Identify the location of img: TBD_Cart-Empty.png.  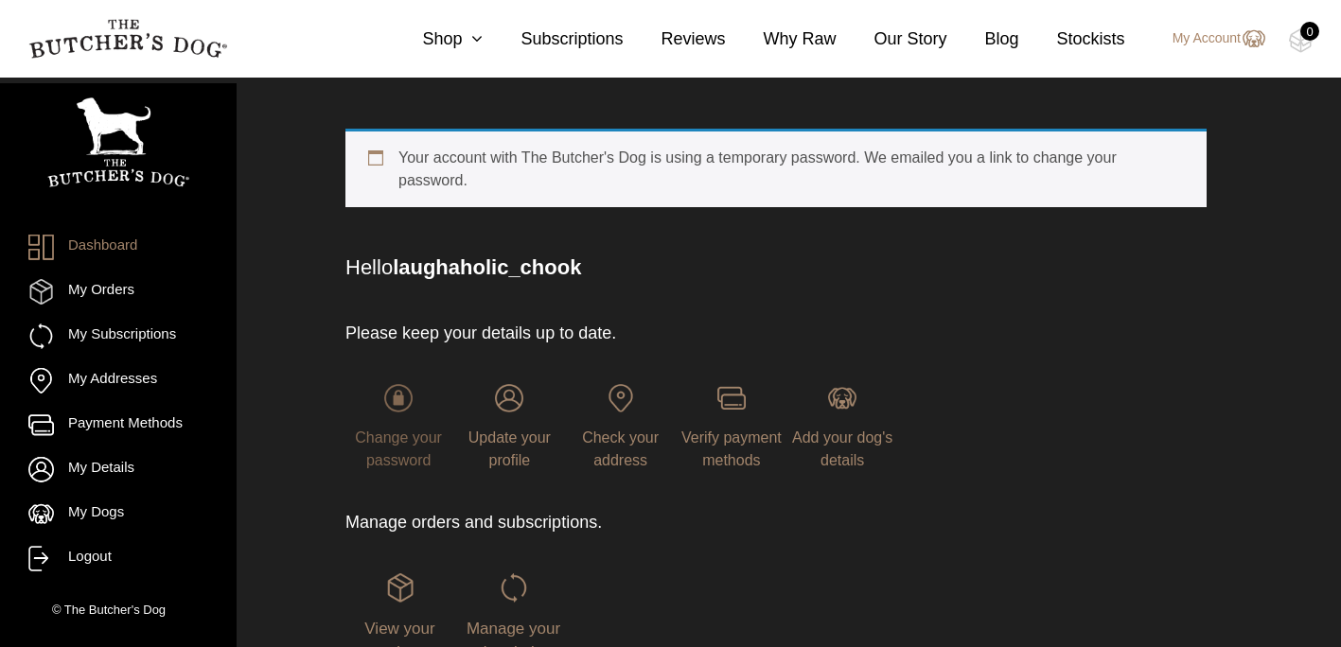
(1300, 41).